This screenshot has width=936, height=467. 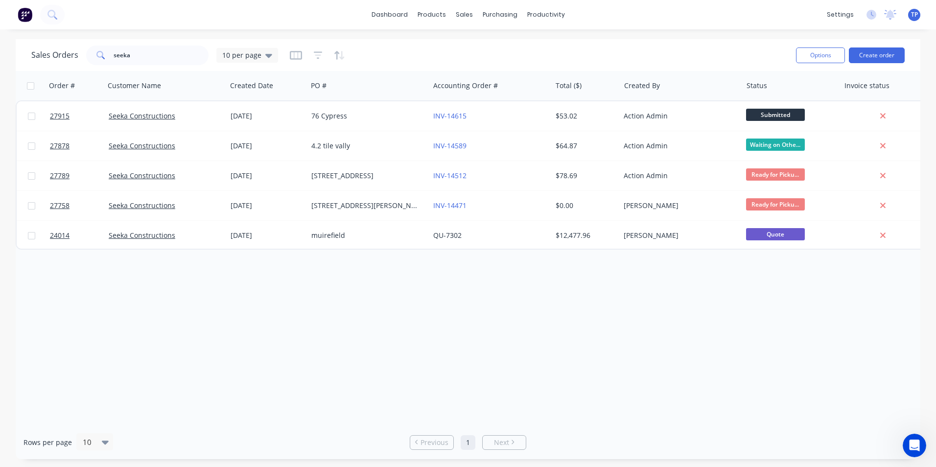 I want to click on button: Options, so click(x=821, y=55).